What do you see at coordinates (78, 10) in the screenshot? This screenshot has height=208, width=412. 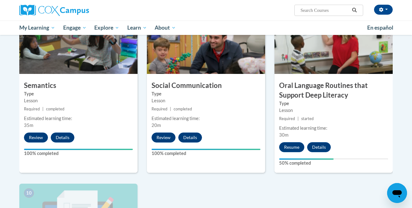 I see `a: Cox Campus` at bounding box center [78, 10].